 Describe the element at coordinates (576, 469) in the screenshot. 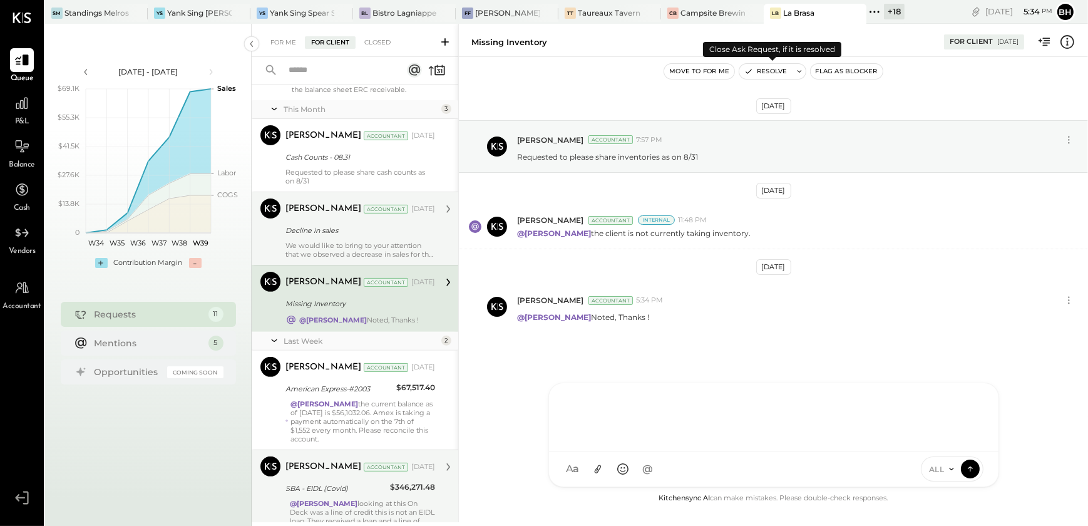

I see `span: a` at that location.